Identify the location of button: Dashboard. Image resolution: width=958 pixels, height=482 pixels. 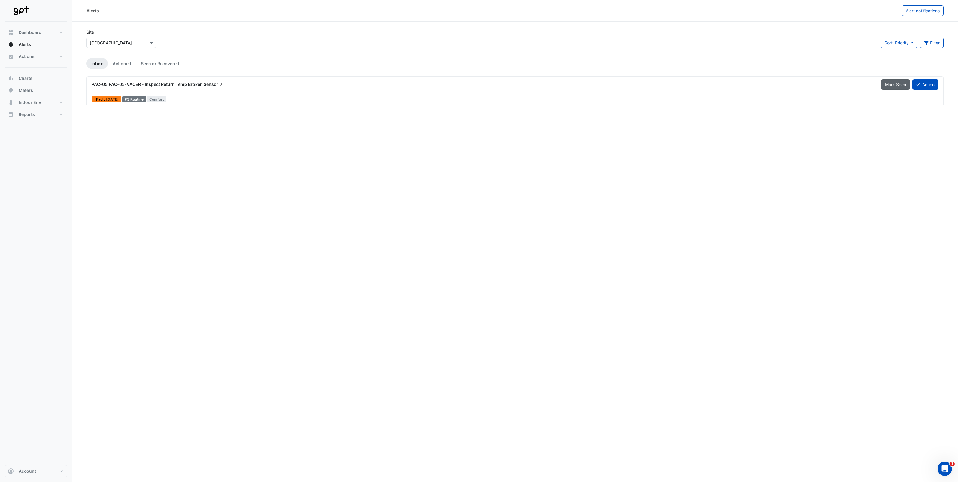
(36, 32).